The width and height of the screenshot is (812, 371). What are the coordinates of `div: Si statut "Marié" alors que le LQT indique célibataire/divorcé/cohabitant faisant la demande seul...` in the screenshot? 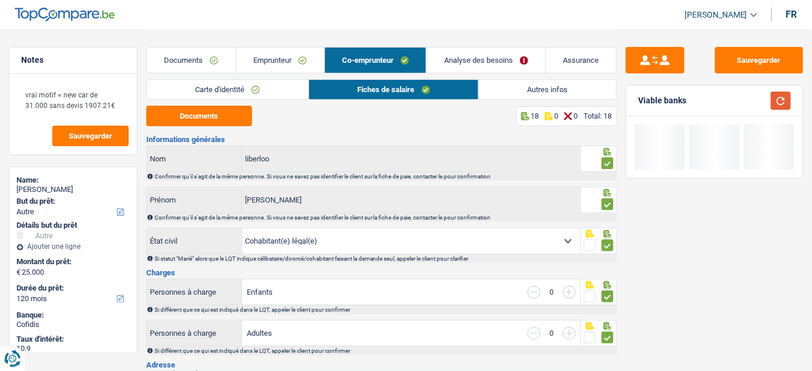 It's located at (385, 258).